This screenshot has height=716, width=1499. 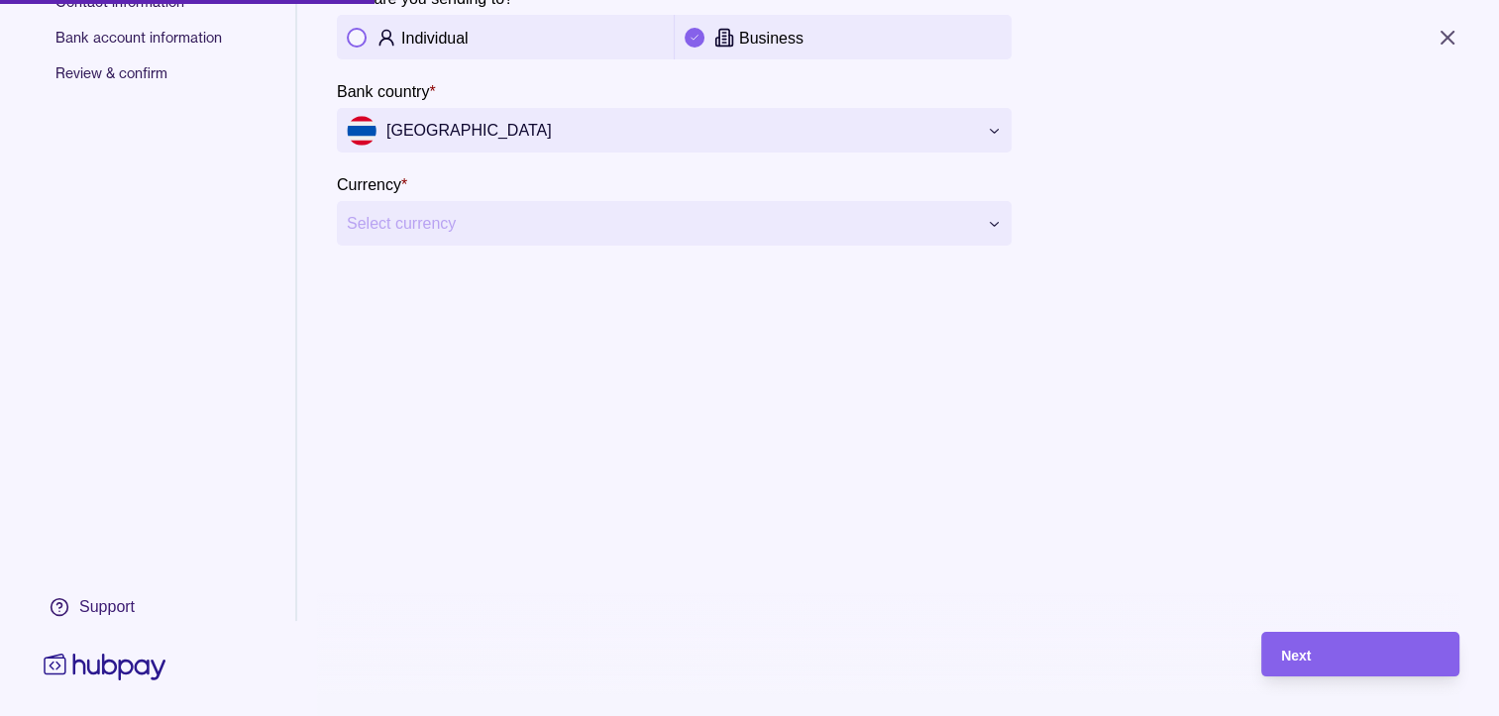 What do you see at coordinates (105, 607) in the screenshot?
I see `a: Support` at bounding box center [105, 607].